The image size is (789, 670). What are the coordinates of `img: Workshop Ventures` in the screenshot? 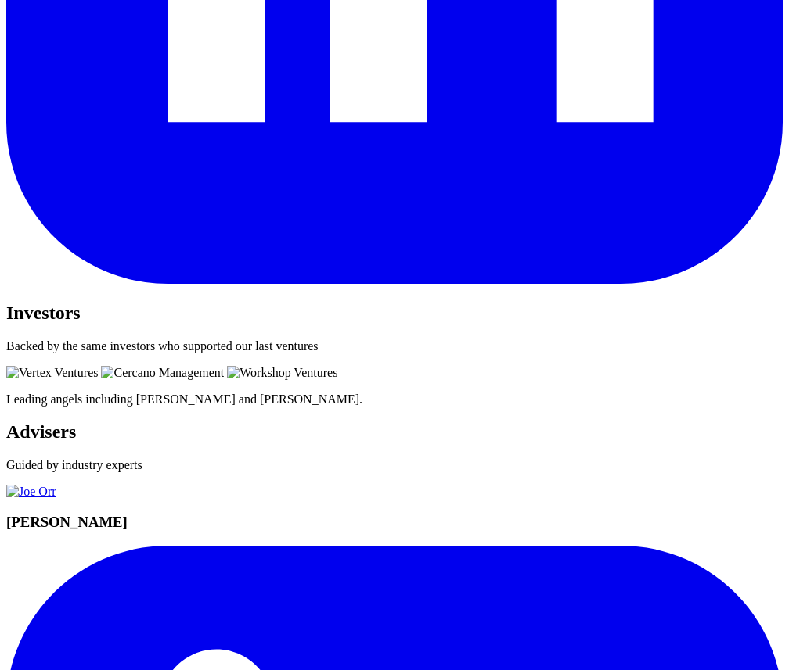 It's located at (282, 373).